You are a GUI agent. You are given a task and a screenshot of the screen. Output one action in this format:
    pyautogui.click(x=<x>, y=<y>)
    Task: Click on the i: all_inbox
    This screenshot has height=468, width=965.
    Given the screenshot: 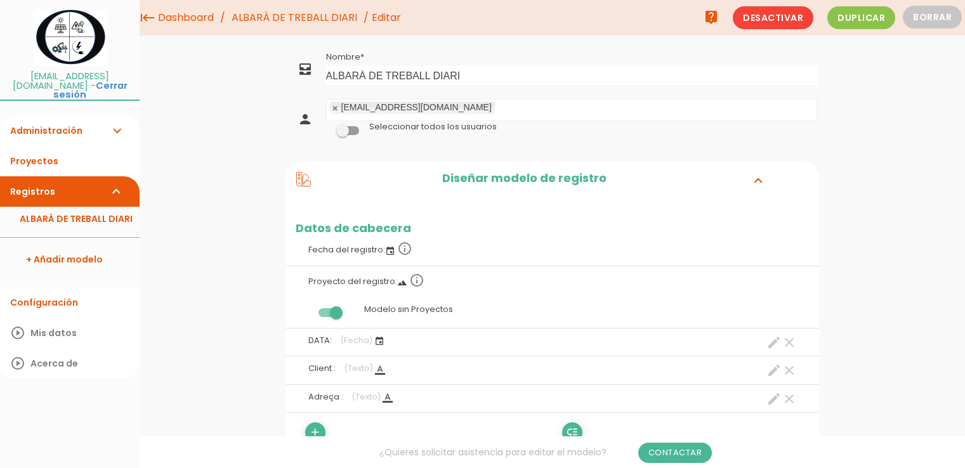 What is the action you would take?
    pyautogui.click(x=305, y=69)
    